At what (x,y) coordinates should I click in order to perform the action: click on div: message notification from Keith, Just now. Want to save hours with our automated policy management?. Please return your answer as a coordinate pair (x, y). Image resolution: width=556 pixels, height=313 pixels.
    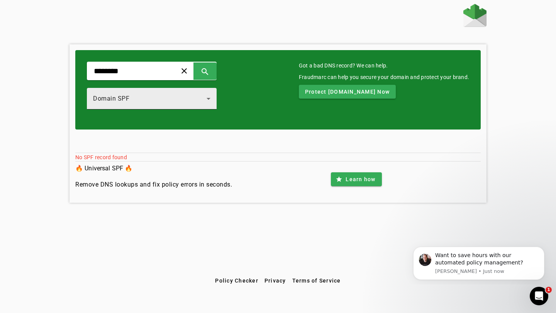
    Looking at the image, I should click on (77, 24).